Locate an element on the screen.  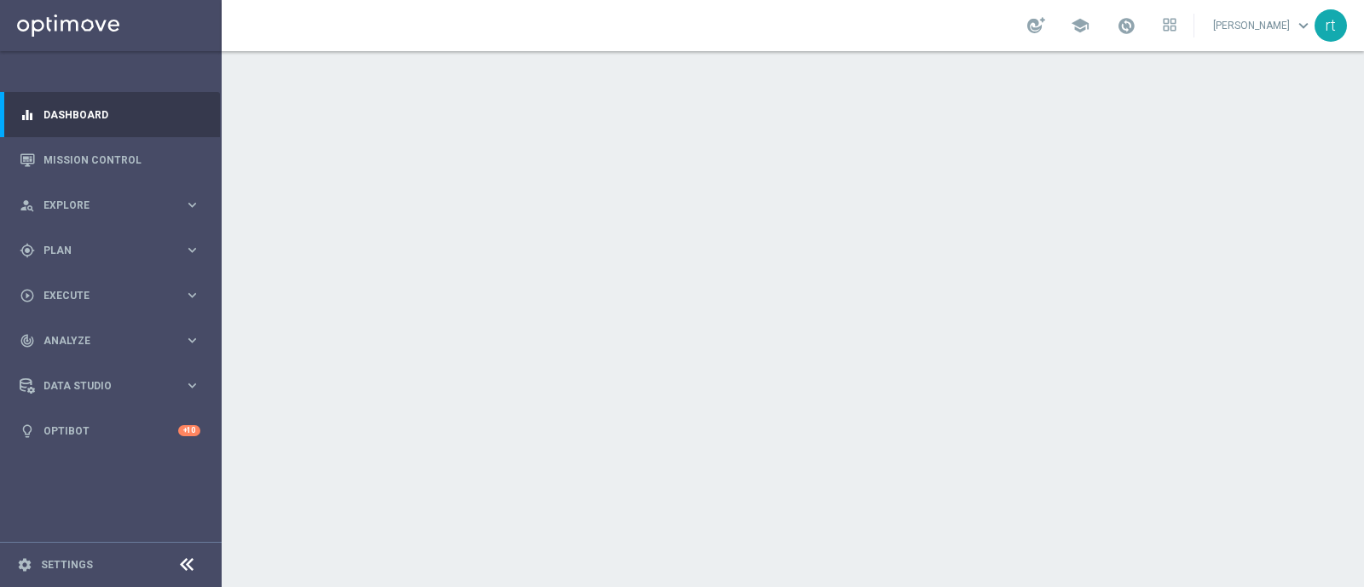
button: Mission Control is located at coordinates (110, 160).